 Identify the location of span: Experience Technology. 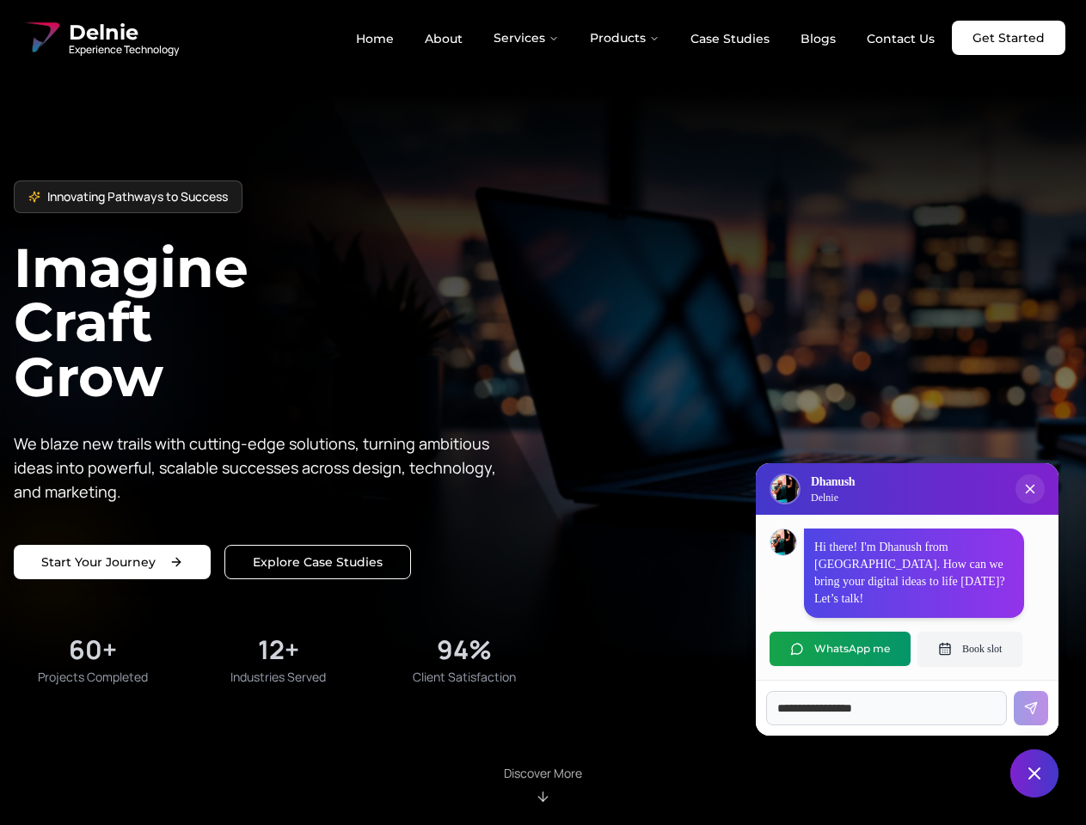
(124, 50).